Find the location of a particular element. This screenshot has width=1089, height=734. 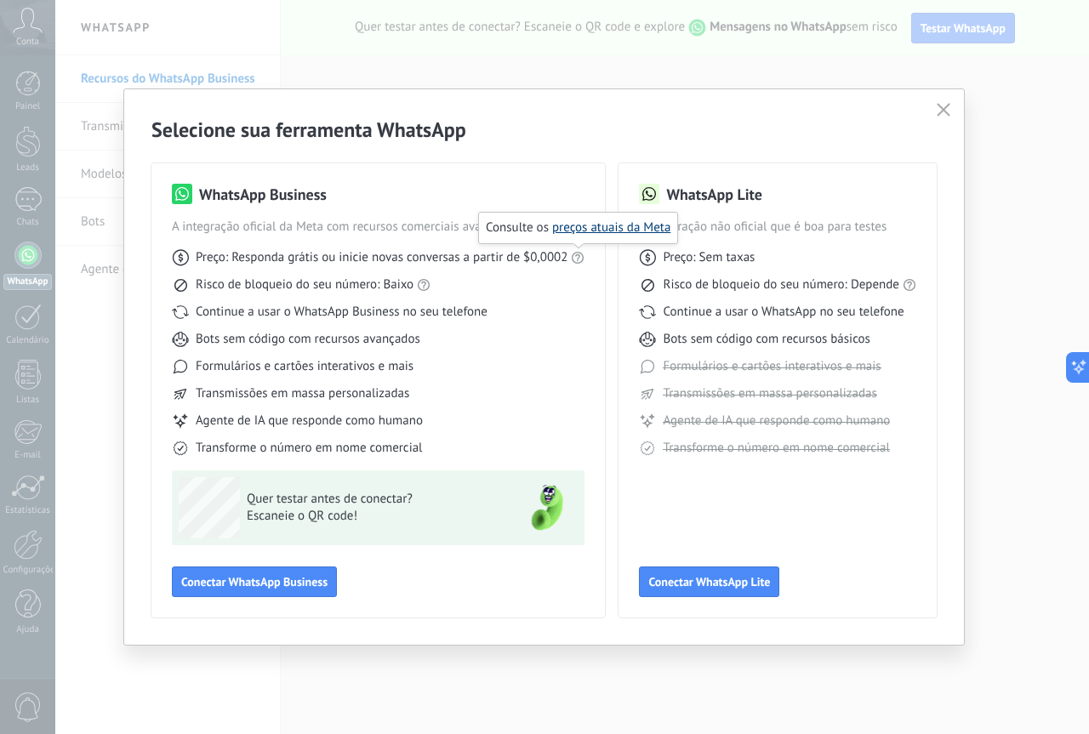

button: Conectar WhatsApp Business is located at coordinates (254, 582).